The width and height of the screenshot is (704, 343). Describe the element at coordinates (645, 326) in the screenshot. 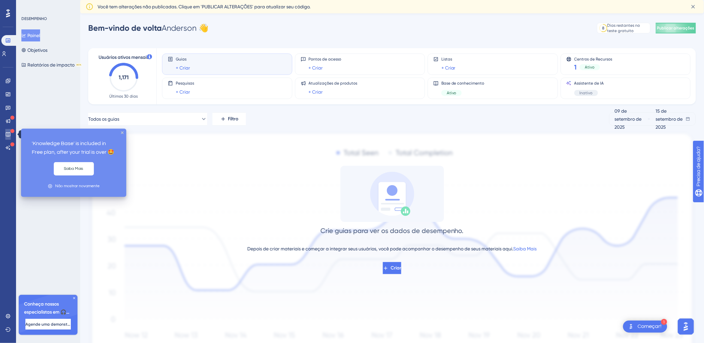

I see `div: Abra o Get Started! lista de verificação, módulos restantes: 1` at that location.